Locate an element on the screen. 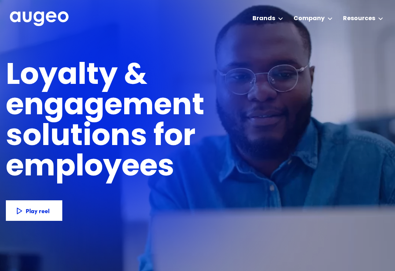 This screenshot has height=271, width=395. div: Resources is located at coordinates (359, 19).